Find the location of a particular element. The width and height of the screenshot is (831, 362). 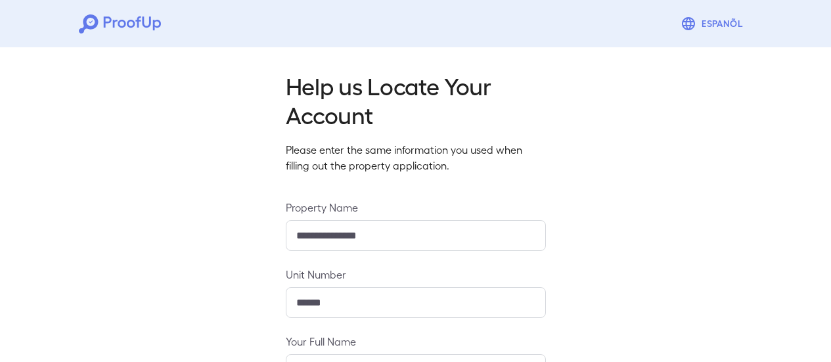

h2: Help us Locate Your Account is located at coordinates (416, 100).